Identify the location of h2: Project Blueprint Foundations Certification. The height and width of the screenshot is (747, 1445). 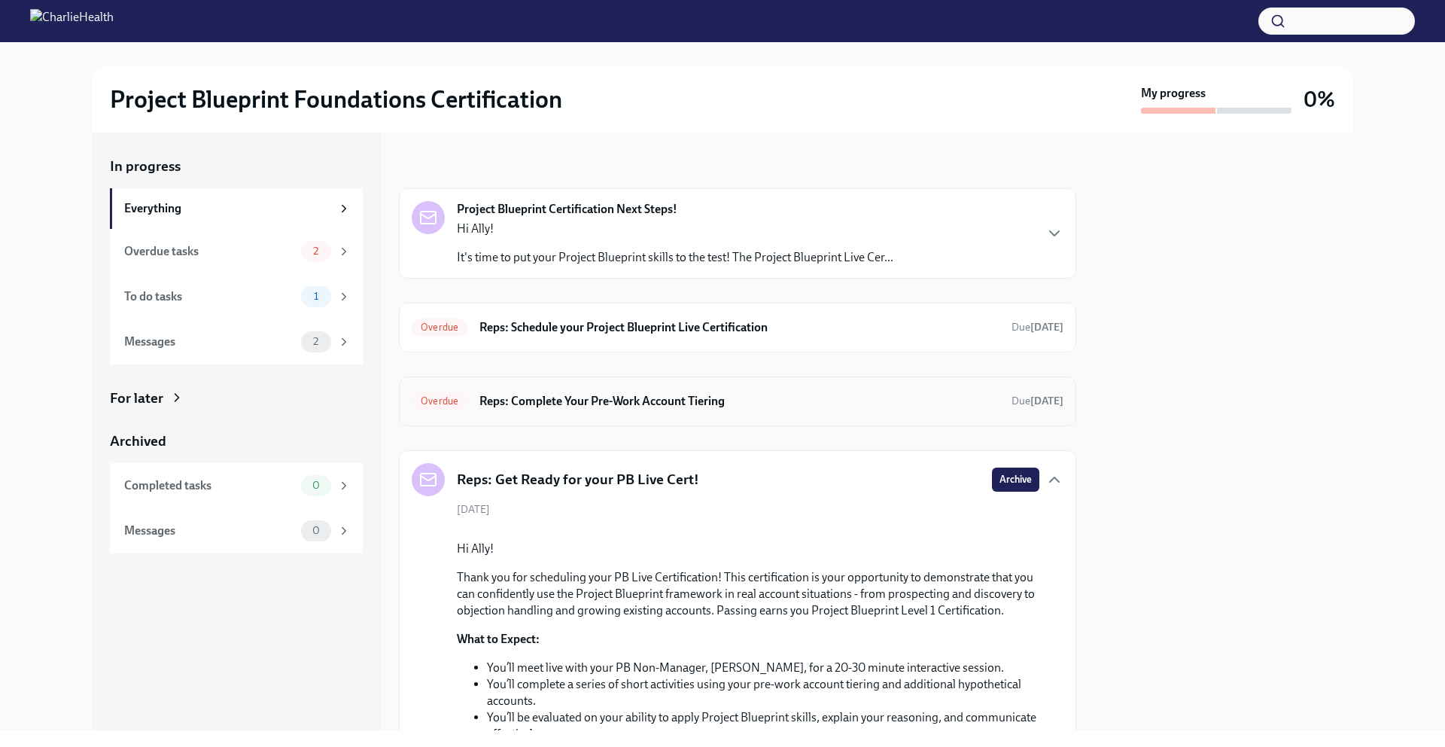
(336, 99).